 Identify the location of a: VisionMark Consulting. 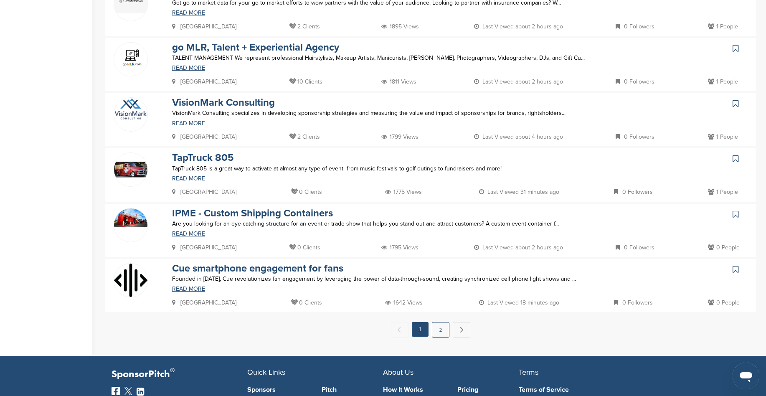
(223, 102).